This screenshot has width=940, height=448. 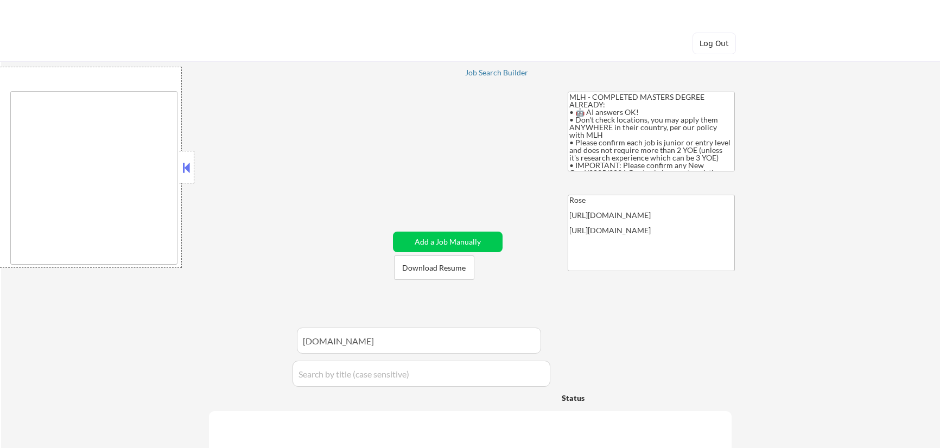 What do you see at coordinates (609, 398) in the screenshot?
I see `div: Status` at bounding box center [609, 398].